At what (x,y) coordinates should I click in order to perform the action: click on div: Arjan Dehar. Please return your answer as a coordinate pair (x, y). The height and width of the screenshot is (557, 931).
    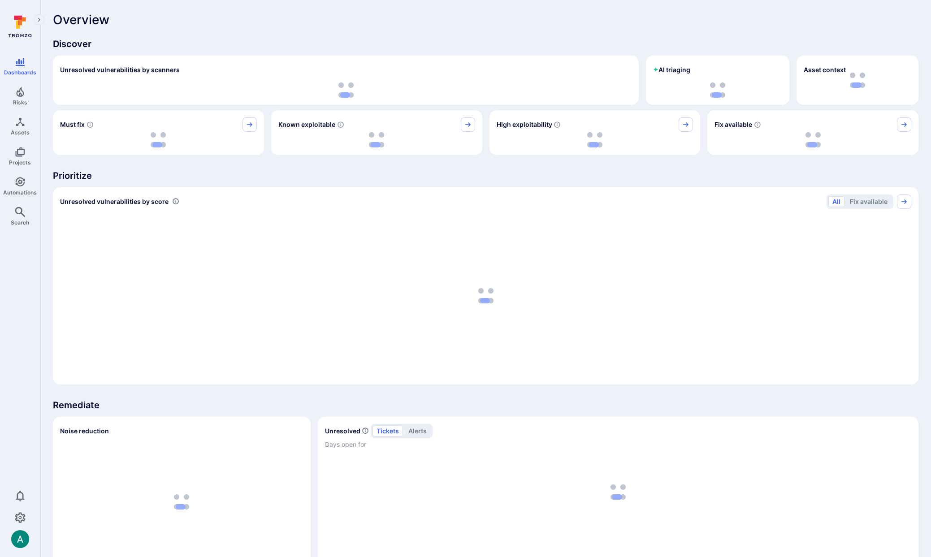
    Looking at the image, I should click on (20, 539).